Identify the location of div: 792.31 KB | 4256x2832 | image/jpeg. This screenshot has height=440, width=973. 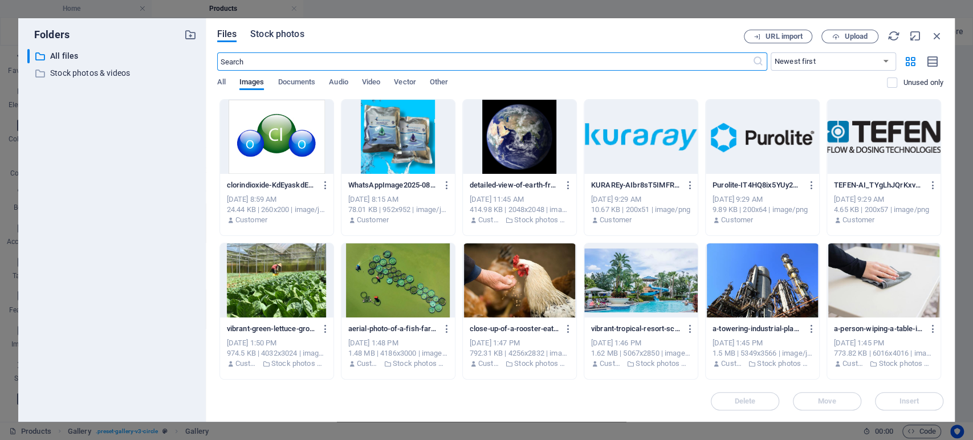
(520, 354).